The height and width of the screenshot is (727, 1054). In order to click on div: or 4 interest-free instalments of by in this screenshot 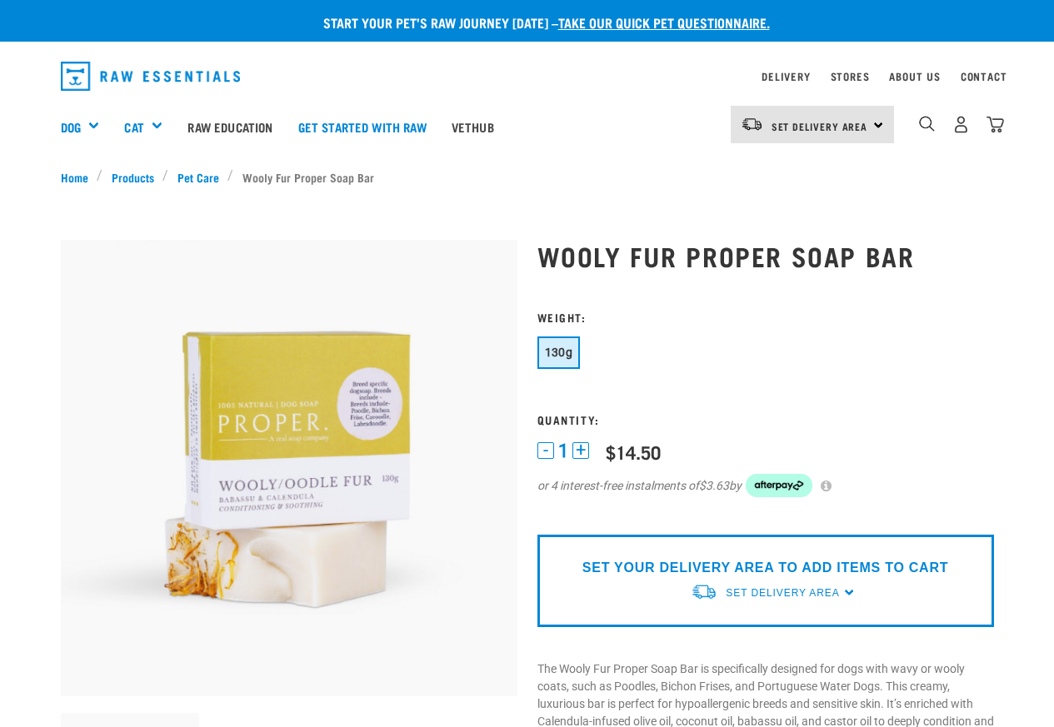, I will do `click(765, 486)`.